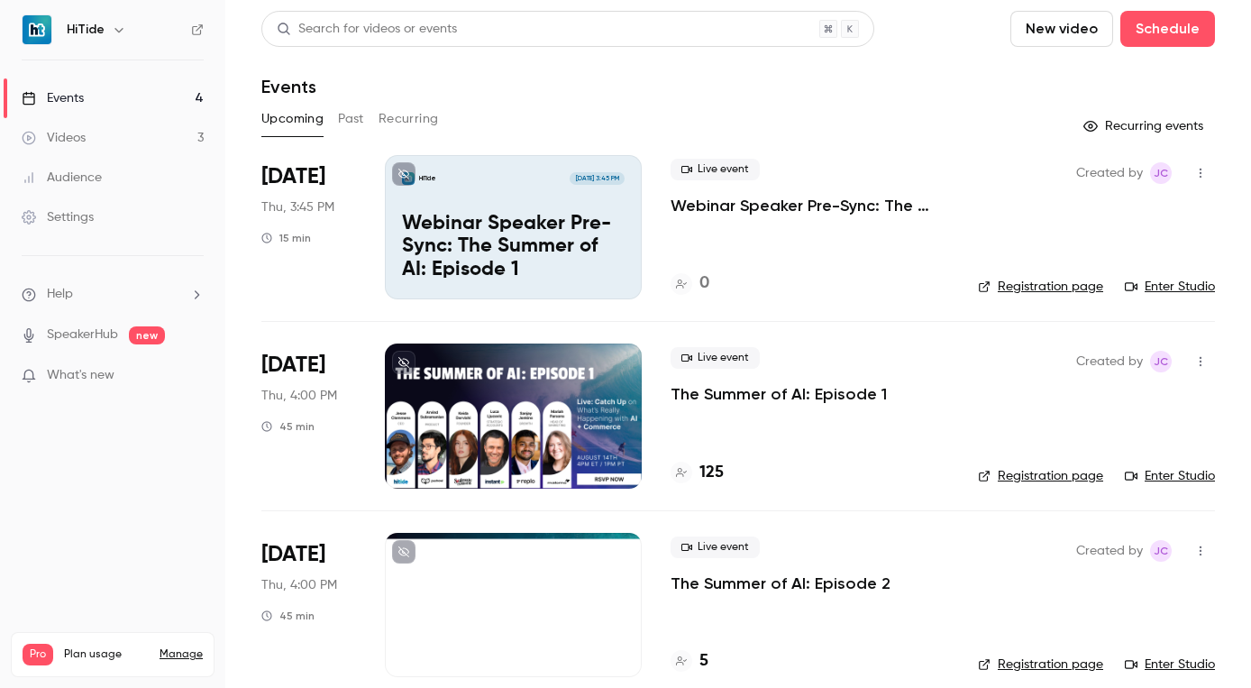  I want to click on div: Aug 14 Thu, 3:45 PM (America/New York), so click(308, 227).